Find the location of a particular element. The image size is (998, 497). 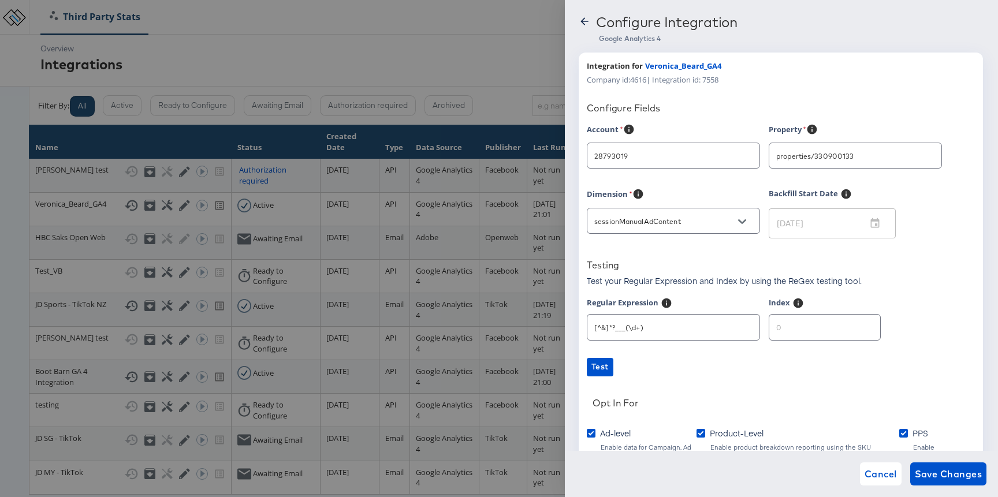

div: Testing is located at coordinates (603, 265).